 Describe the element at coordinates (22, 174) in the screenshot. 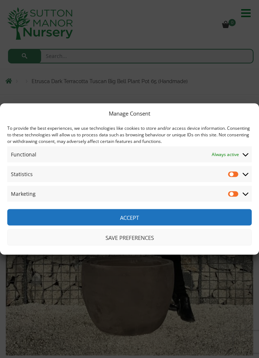

I see `span: Statistics` at that location.